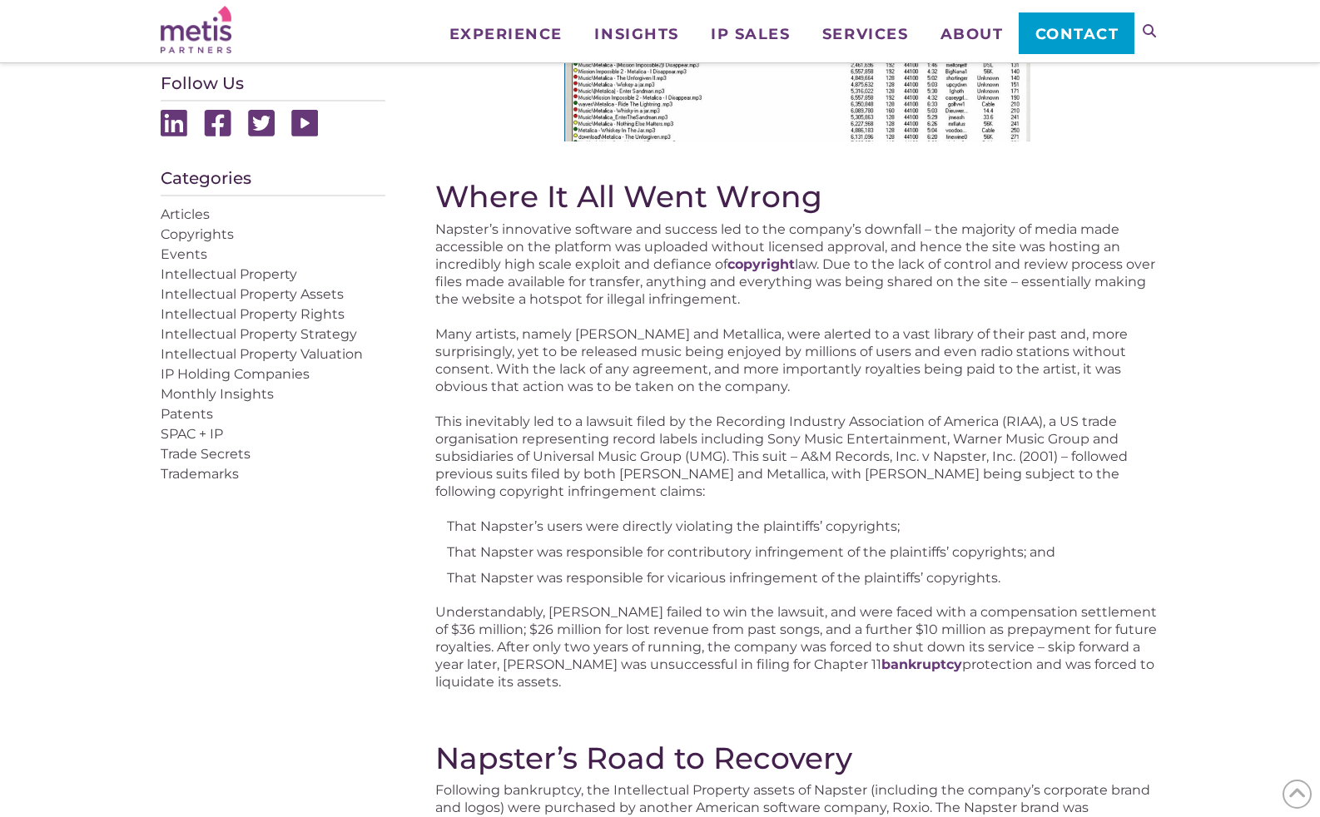 Image resolution: width=1320 pixels, height=817 pixels. What do you see at coordinates (798, 758) in the screenshot?
I see `h2: Napster’s Road to Recovery` at bounding box center [798, 758].